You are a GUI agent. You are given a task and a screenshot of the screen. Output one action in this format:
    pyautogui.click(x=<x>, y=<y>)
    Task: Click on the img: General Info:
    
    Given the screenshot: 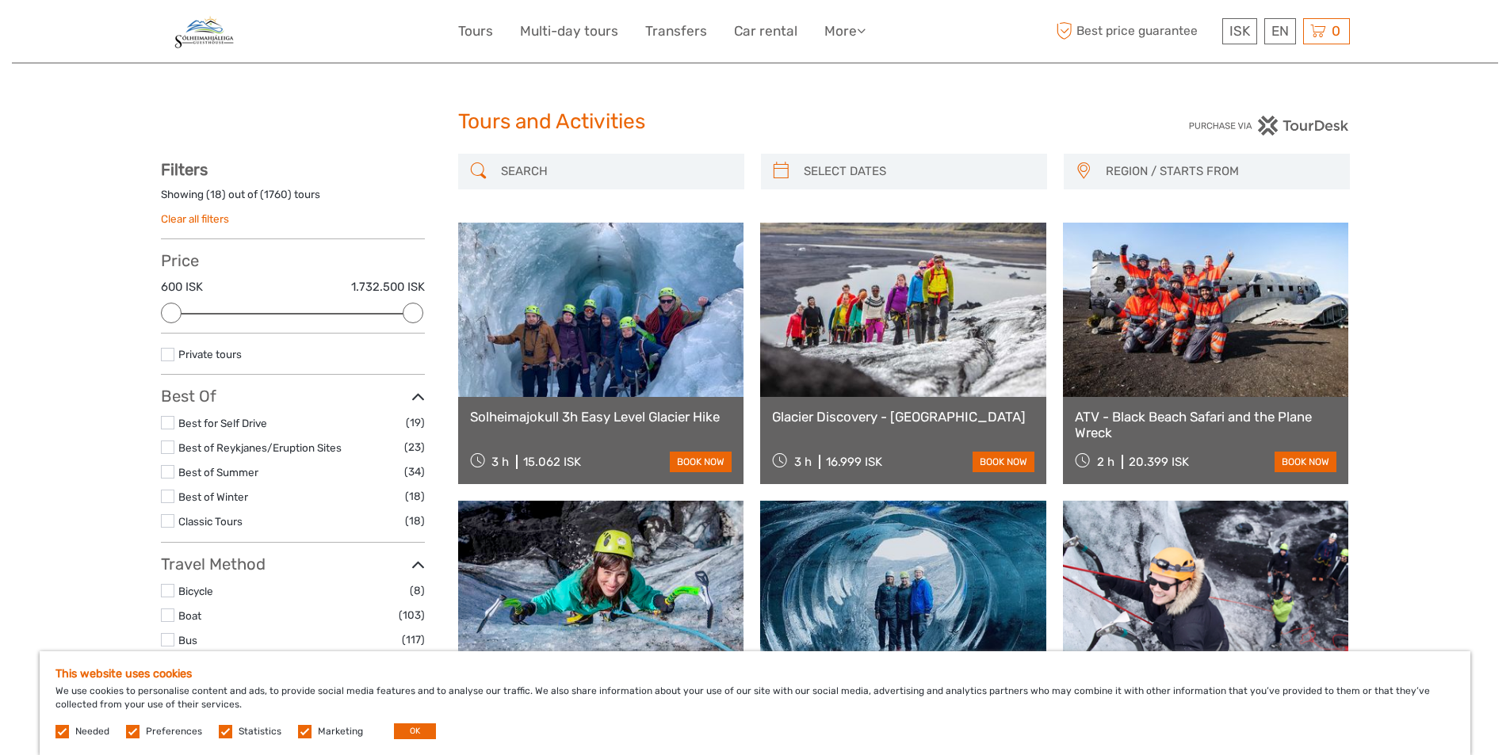 What is the action you would take?
    pyautogui.click(x=202, y=31)
    